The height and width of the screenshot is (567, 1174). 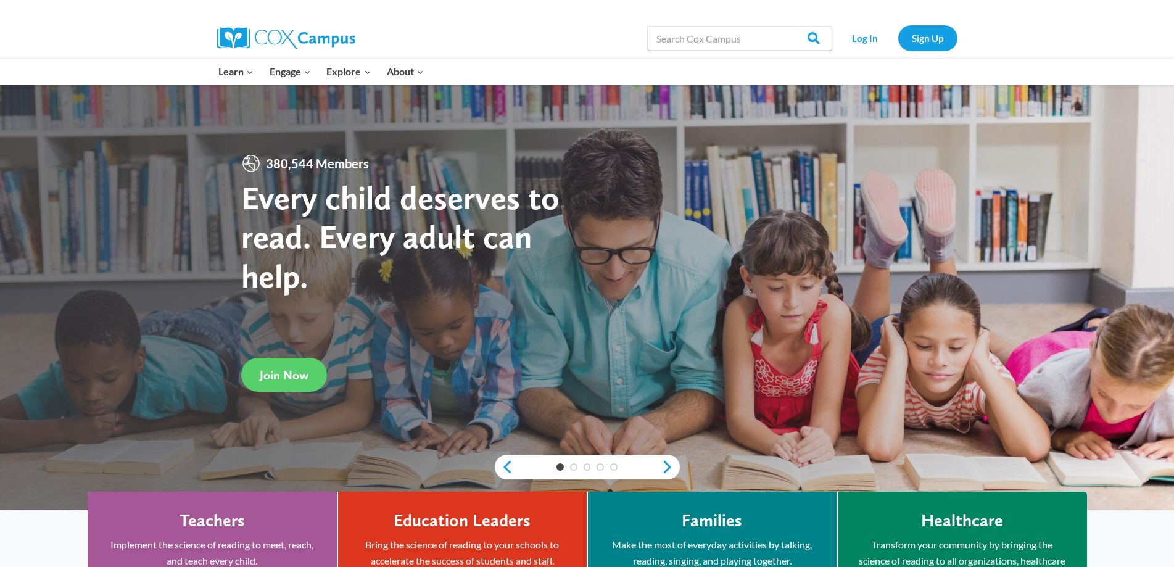 What do you see at coordinates (740, 38) in the screenshot?
I see `input: Search Cox Campus` at bounding box center [740, 38].